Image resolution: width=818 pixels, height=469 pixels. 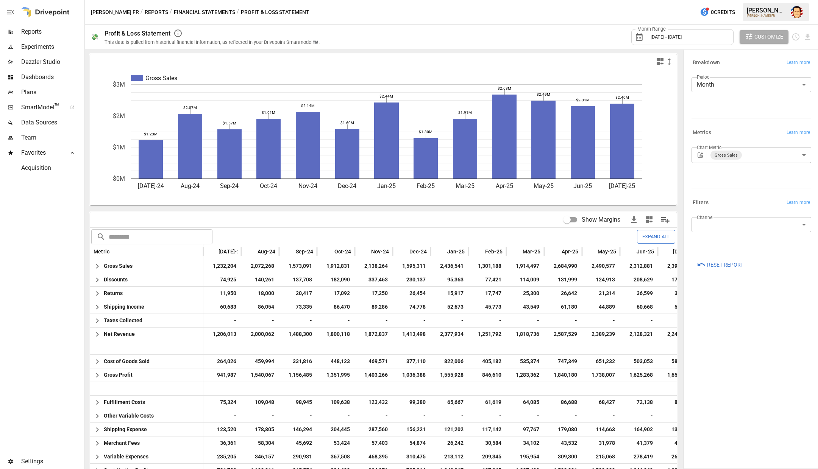 I want to click on span: 2,377,934, so click(x=449, y=334).